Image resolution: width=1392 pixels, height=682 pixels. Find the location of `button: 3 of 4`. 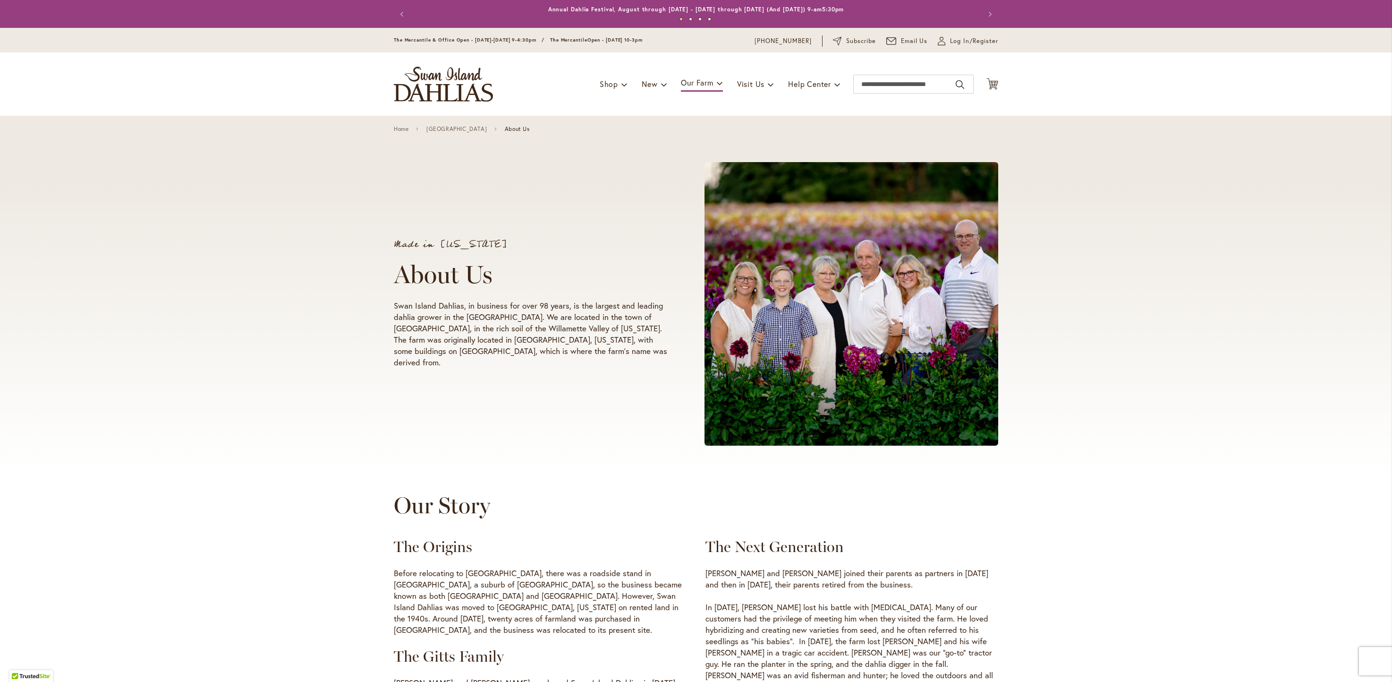

button: 3 of 4 is located at coordinates (700, 19).